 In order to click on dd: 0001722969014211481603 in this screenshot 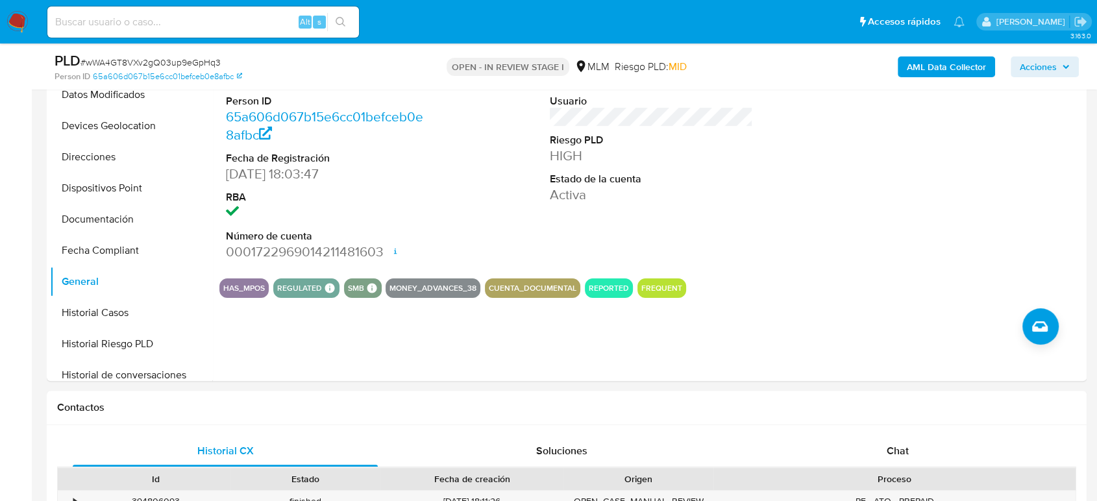, I will do `click(327, 252)`.